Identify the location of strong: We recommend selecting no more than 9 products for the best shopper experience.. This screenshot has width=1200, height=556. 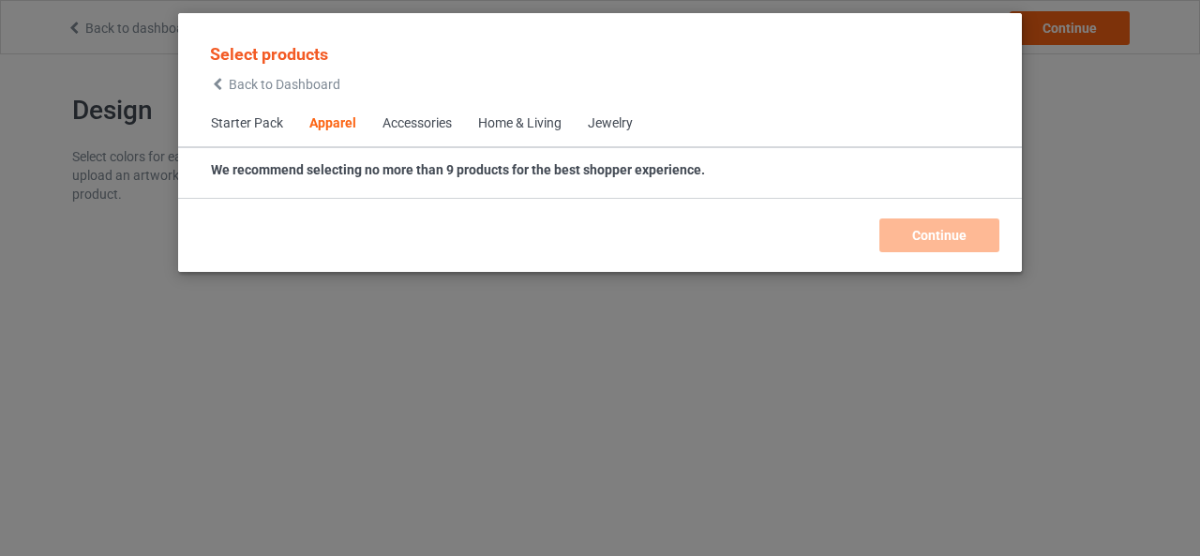
(458, 170).